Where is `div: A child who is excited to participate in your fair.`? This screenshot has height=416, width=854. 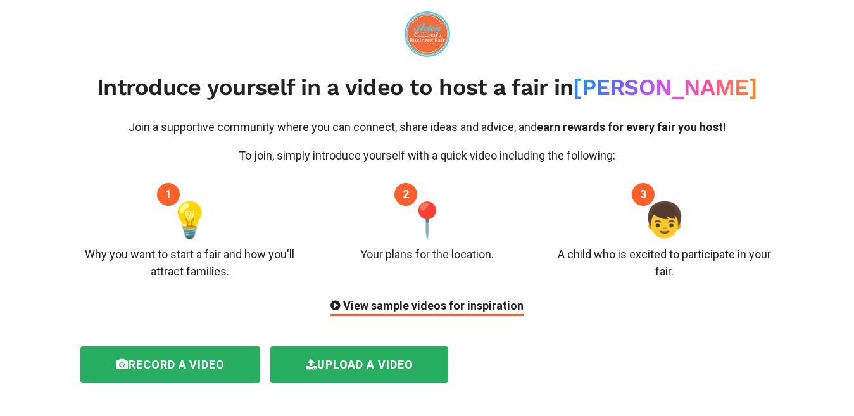 div: A child who is excited to participate in your fair. is located at coordinates (664, 263).